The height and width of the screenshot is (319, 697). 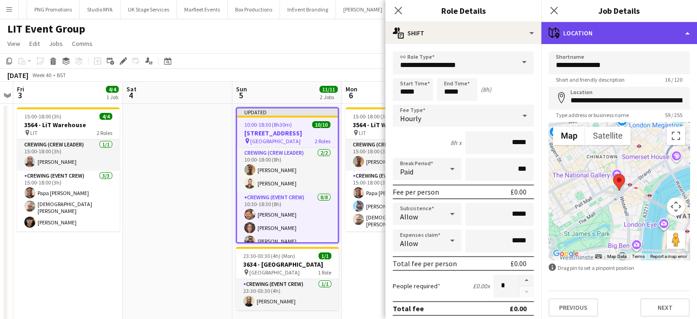 What do you see at coordinates (287, 112) in the screenshot?
I see `div: Updated` at bounding box center [287, 112].